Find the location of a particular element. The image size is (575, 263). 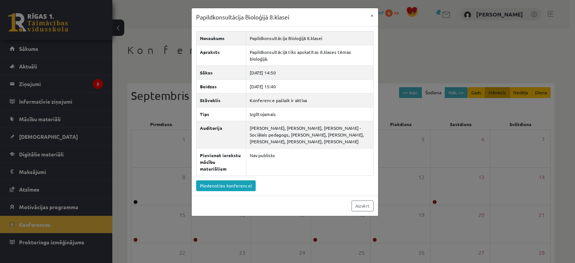

td: Nav publisks is located at coordinates (310, 162).